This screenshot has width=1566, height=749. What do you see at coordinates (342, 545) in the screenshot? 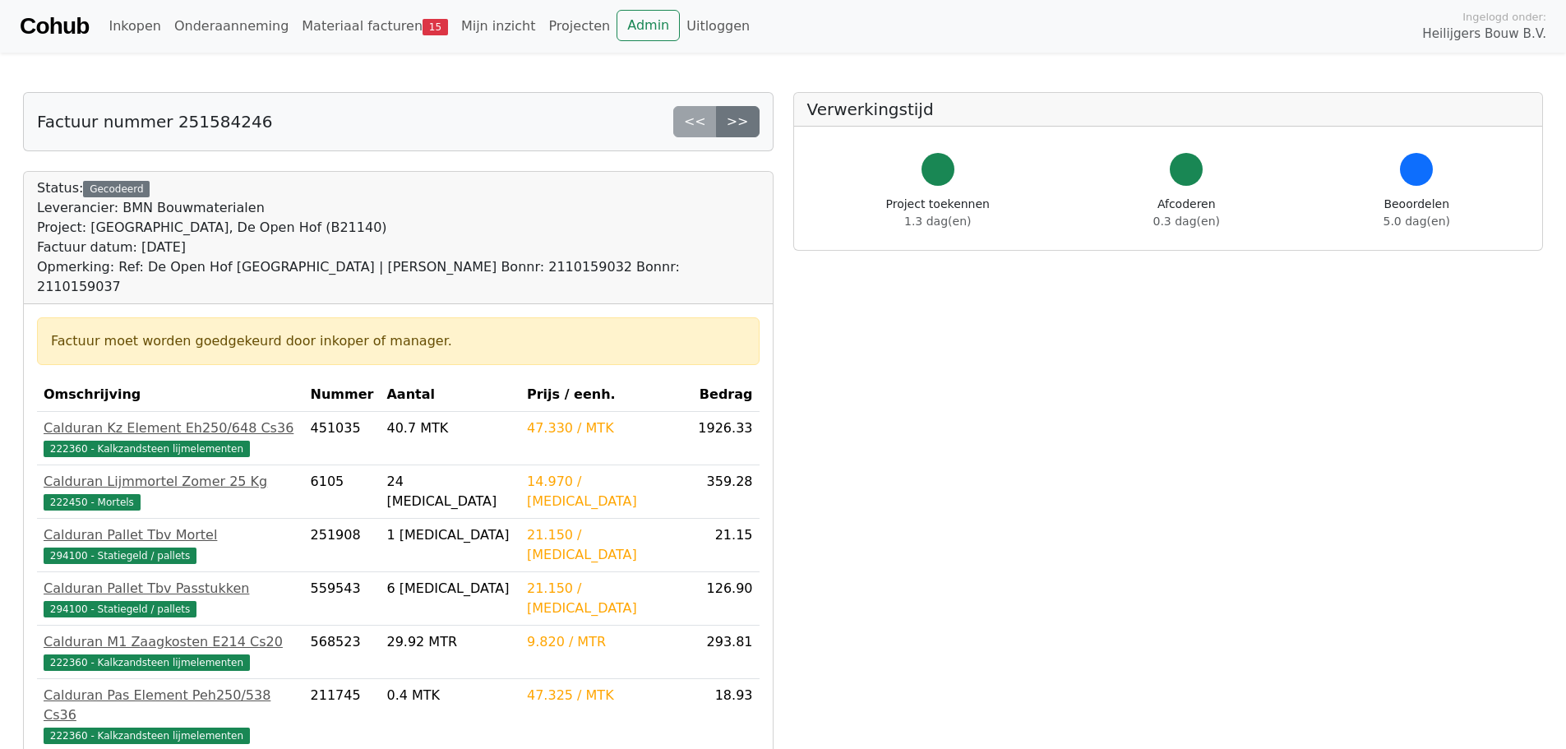
I see `td: 251908` at bounding box center [342, 545].